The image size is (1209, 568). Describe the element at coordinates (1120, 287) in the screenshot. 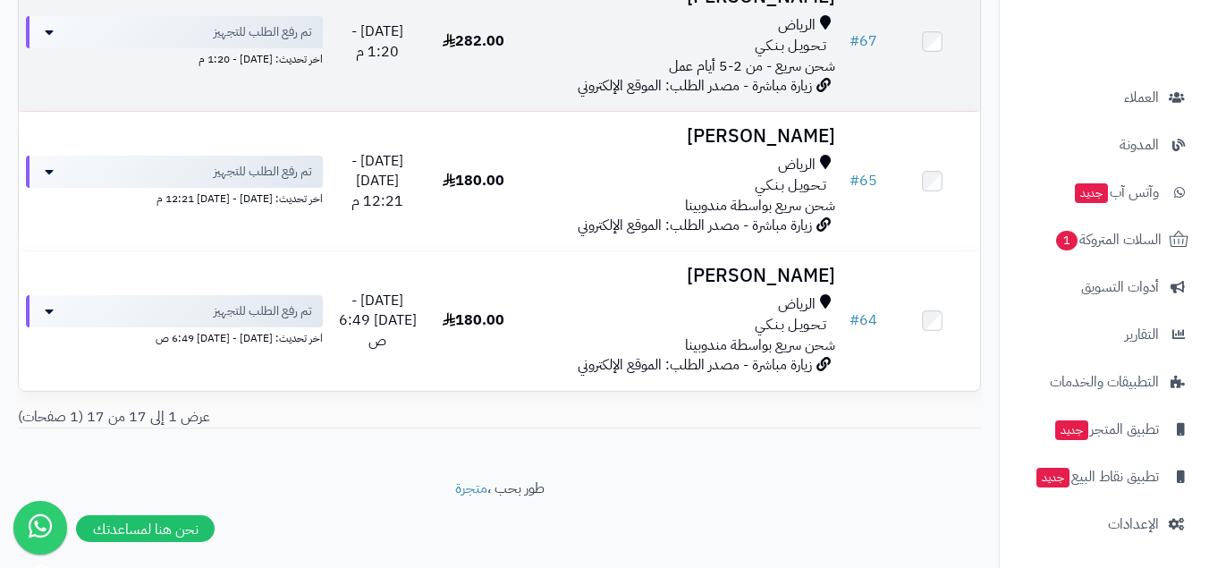

I see `span: أدوات التسويق` at that location.